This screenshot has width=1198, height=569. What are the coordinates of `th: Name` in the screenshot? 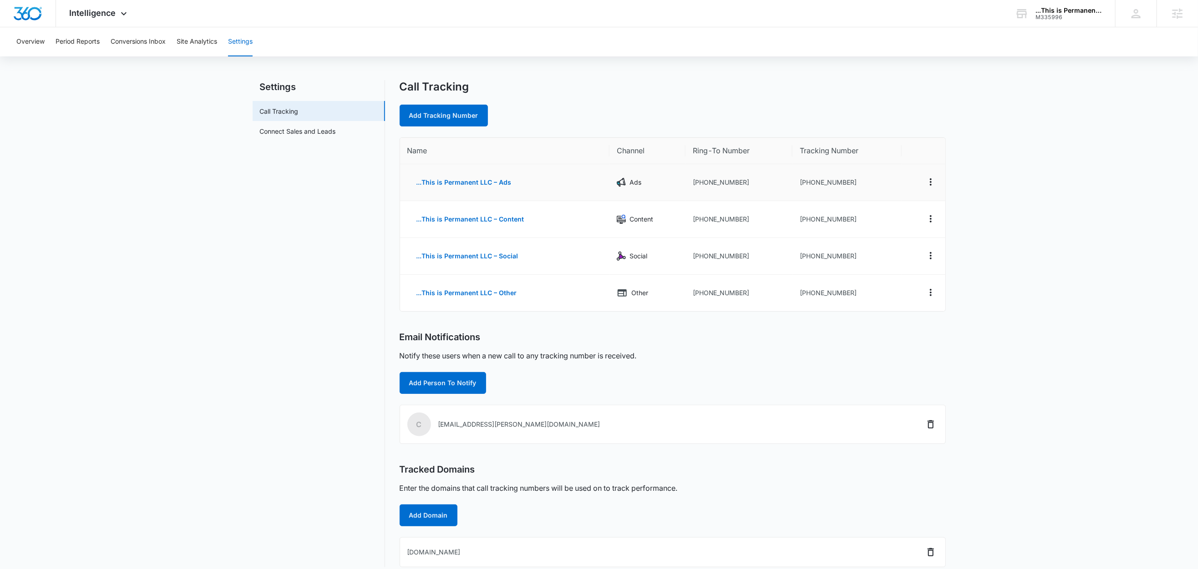 It's located at (505, 151).